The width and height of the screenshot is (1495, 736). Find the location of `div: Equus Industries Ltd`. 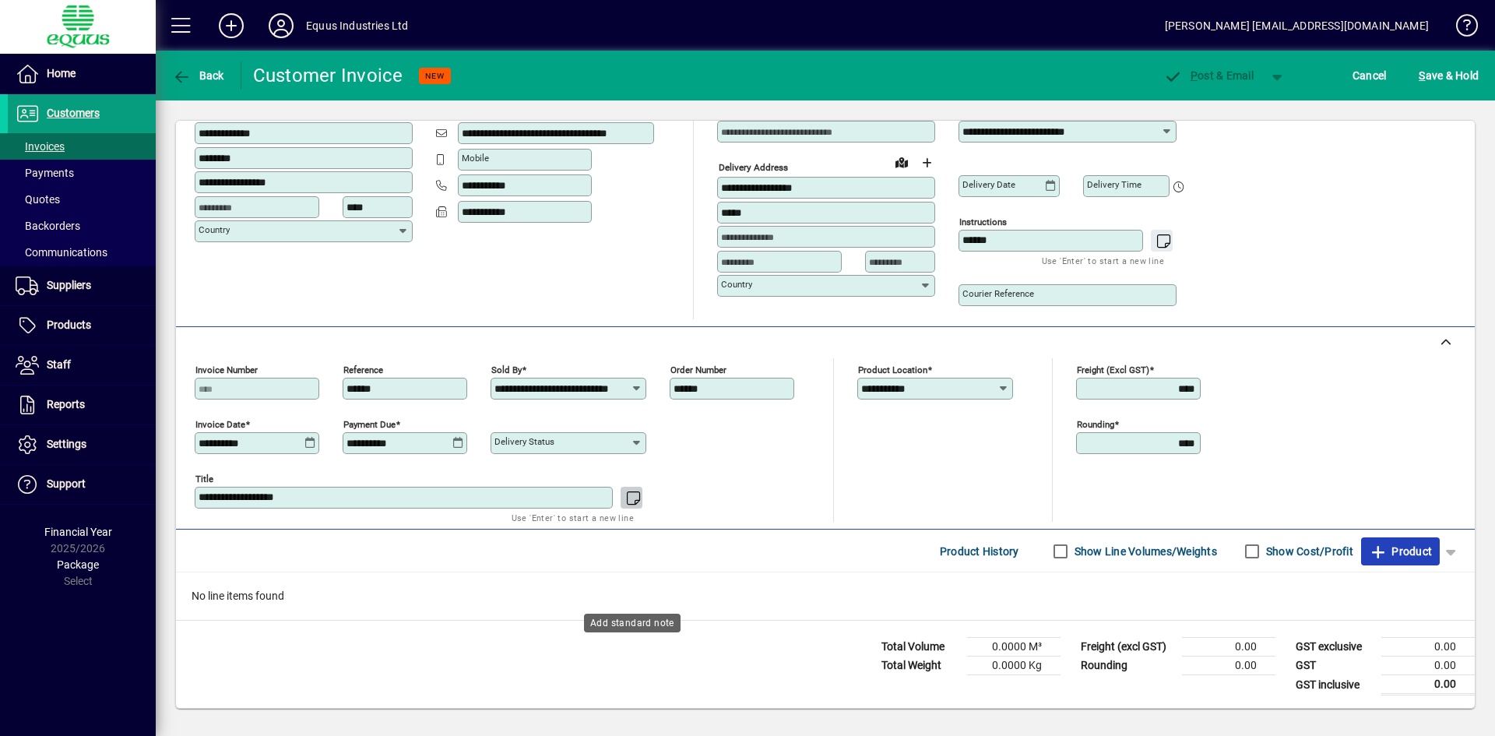

div: Equus Industries Ltd is located at coordinates (357, 26).